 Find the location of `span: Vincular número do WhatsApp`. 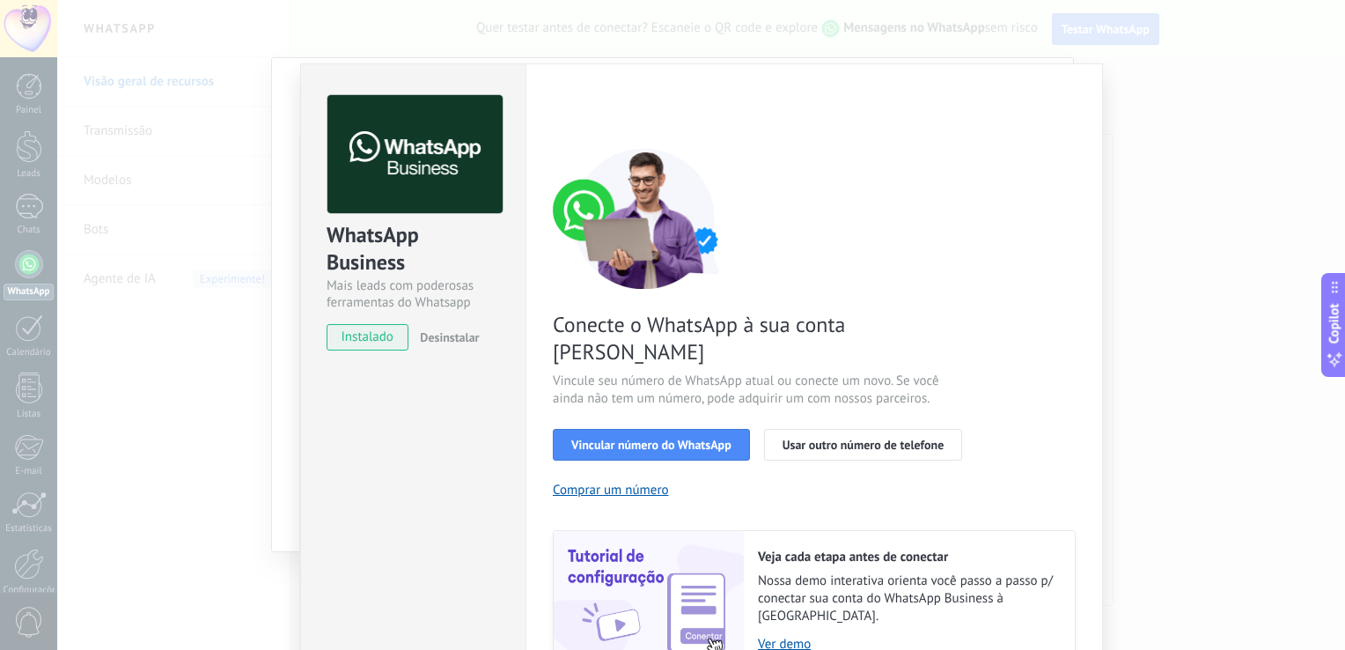

span: Vincular número do WhatsApp is located at coordinates (652, 445).